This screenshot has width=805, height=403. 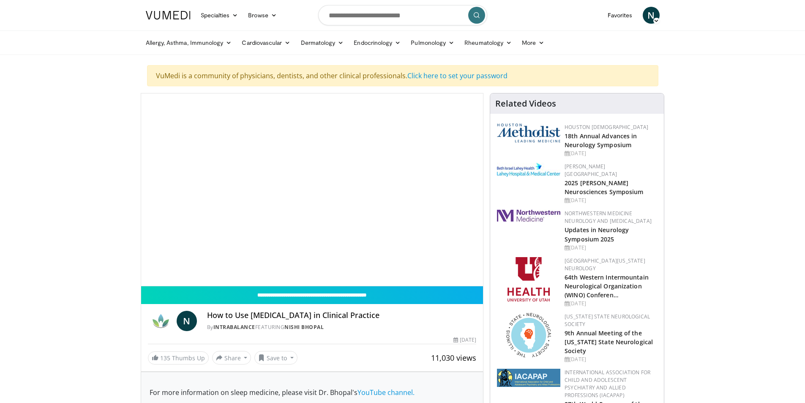 I want to click on img: 2a462fb6-9365-492a-ac79-3166a6f924d8.png.150x105_q85_autocrop_double_scale_upscale_version-0.2.jpg, so click(x=529, y=215).